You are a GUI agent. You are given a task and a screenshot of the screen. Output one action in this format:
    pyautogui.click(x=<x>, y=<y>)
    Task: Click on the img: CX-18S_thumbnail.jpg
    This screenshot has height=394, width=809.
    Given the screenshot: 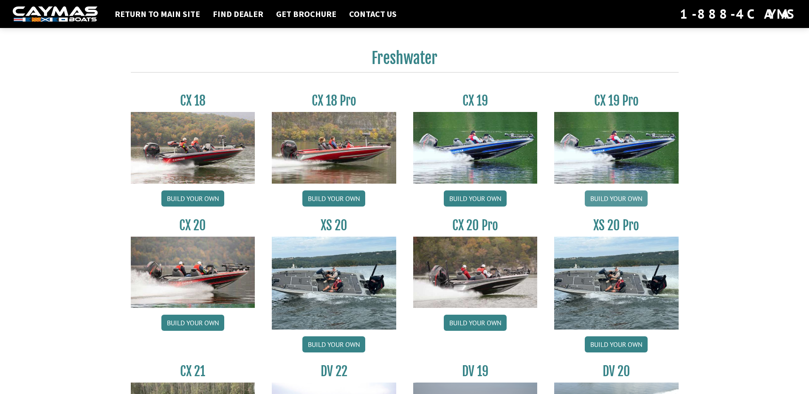 What is the action you would take?
    pyautogui.click(x=193, y=148)
    